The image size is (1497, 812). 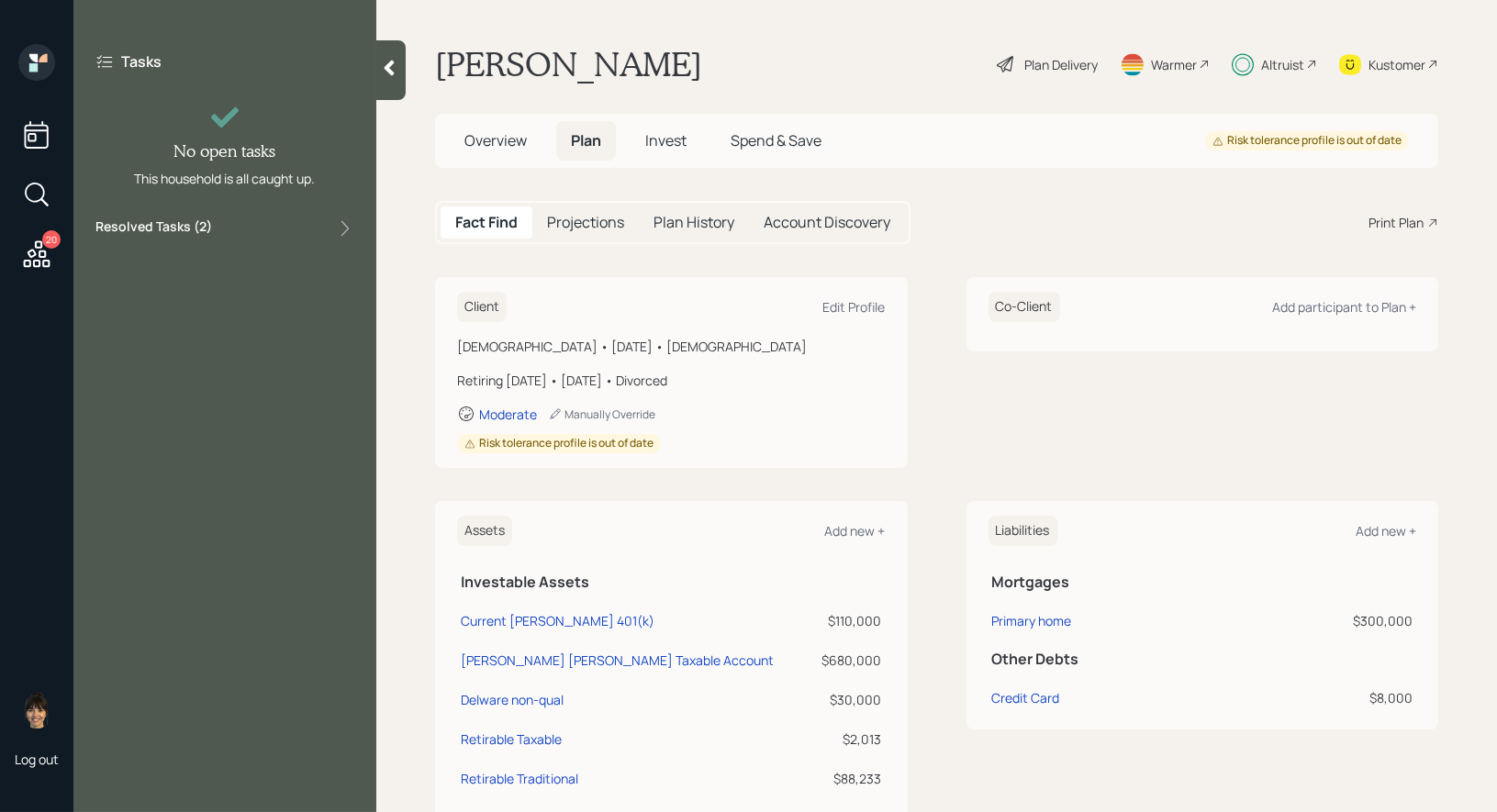 I want to click on div: $8,000, so click(x=1323, y=697).